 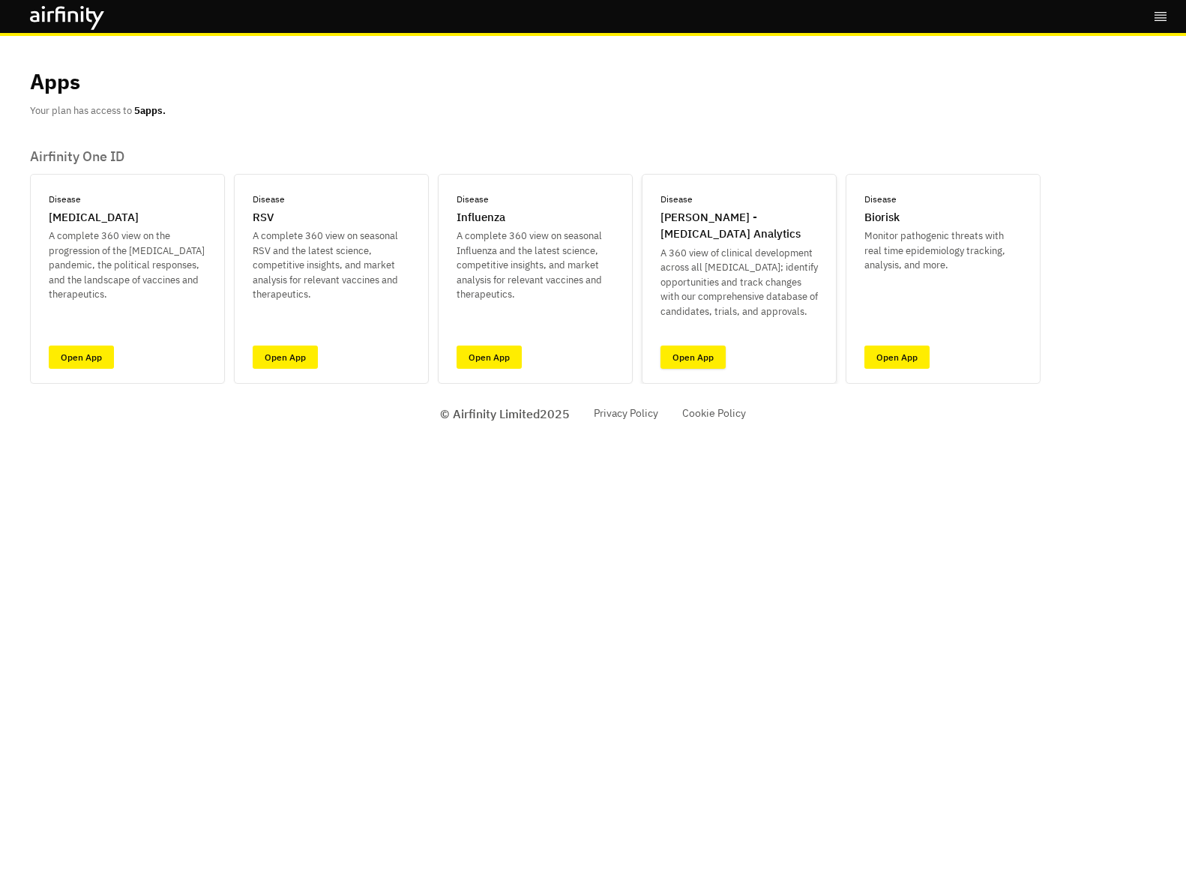 I want to click on p: RSV, so click(x=263, y=217).